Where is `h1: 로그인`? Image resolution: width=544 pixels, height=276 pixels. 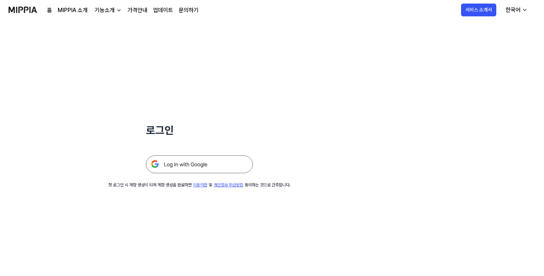 h1: 로그인 is located at coordinates (199, 130).